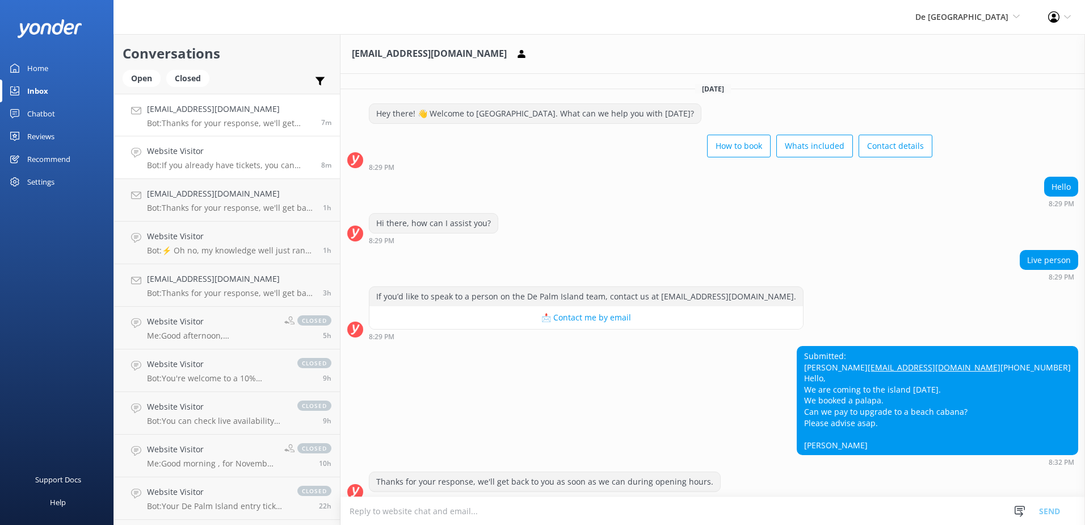 This screenshot has width=1085, height=525. What do you see at coordinates (326, 165) in the screenshot?
I see `span: Oct 12 2025 08:31pm (UTC -04:00) America/Caracas` at bounding box center [326, 165].